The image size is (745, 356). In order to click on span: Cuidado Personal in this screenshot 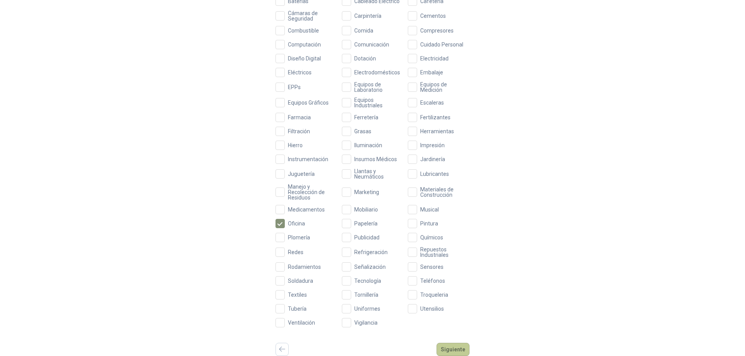, I will do `click(441, 45)`.